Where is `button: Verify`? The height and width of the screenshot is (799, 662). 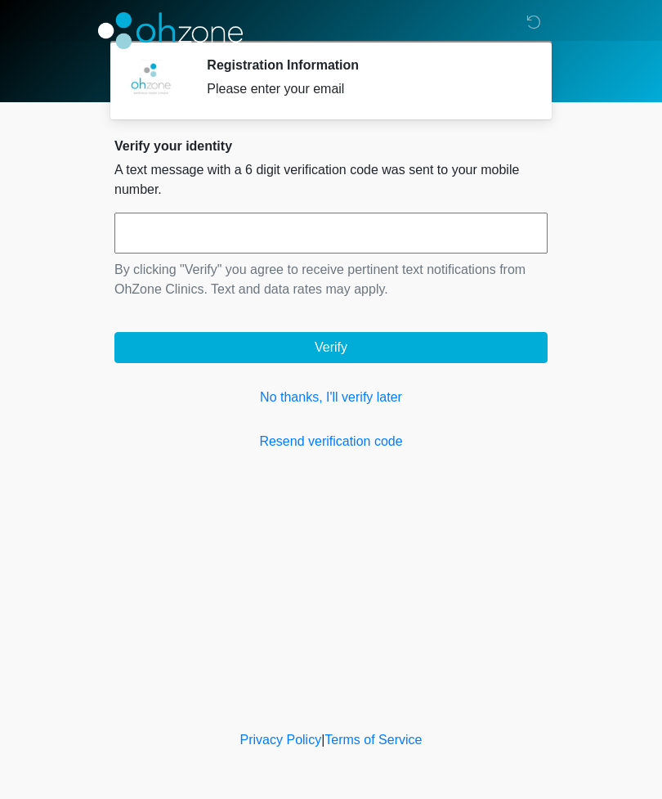 button: Verify is located at coordinates (331, 347).